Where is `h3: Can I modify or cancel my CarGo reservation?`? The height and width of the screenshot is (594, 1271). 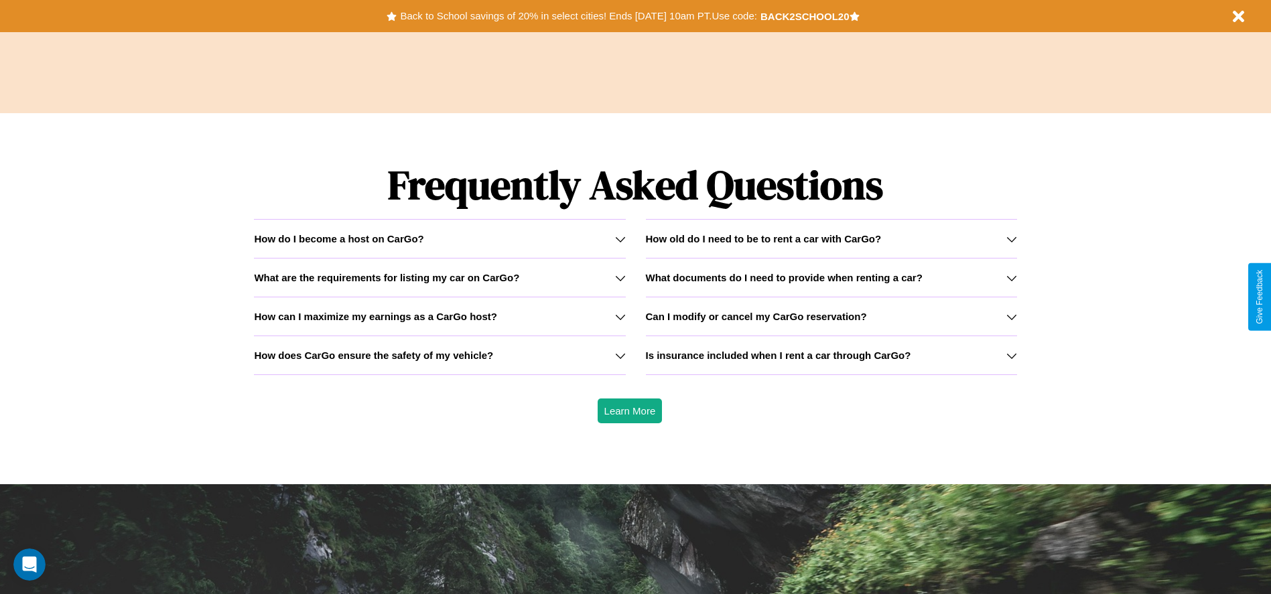
h3: Can I modify or cancel my CarGo reservation? is located at coordinates (756, 316).